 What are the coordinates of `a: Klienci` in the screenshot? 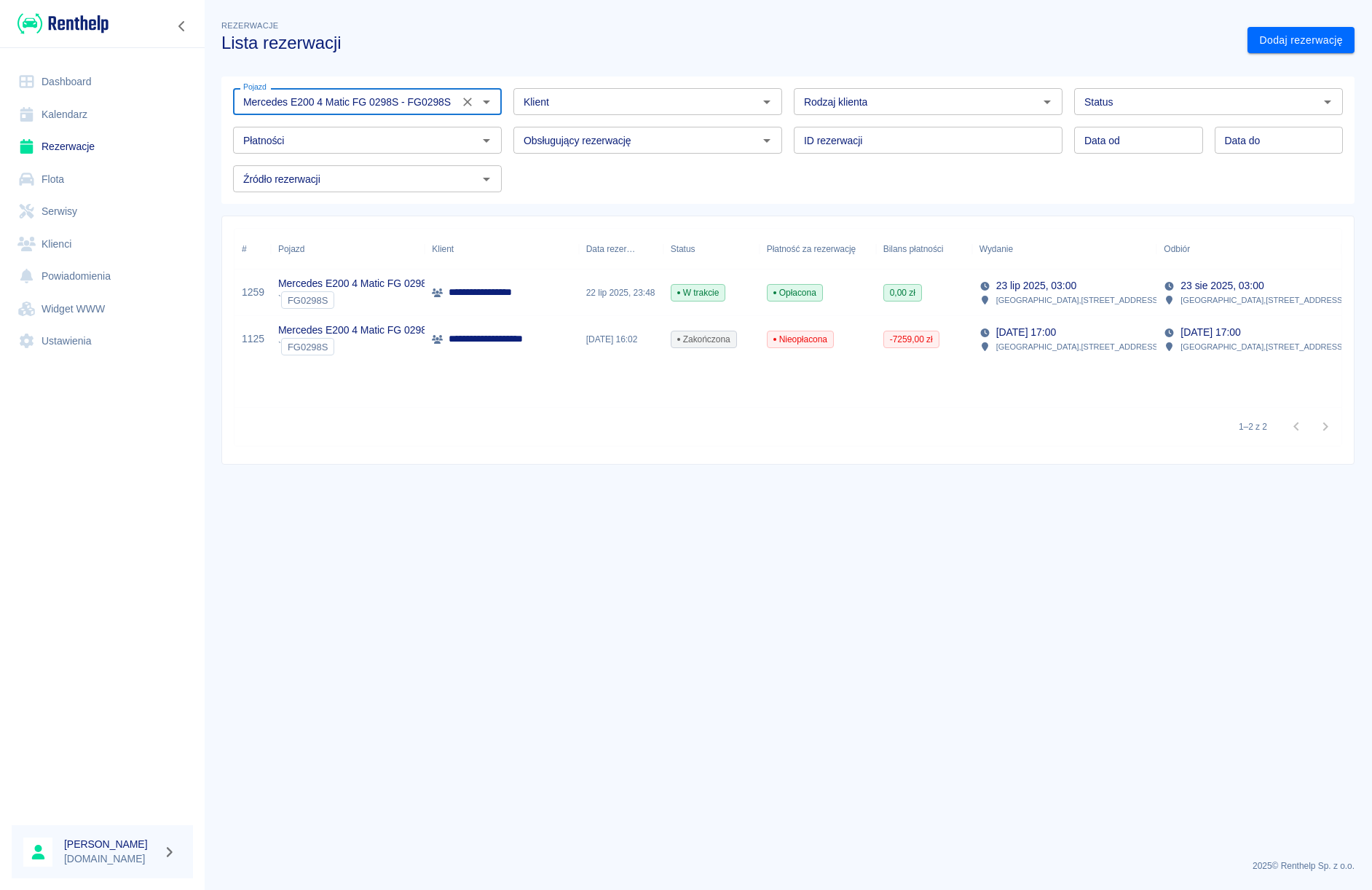 It's located at (102, 243).